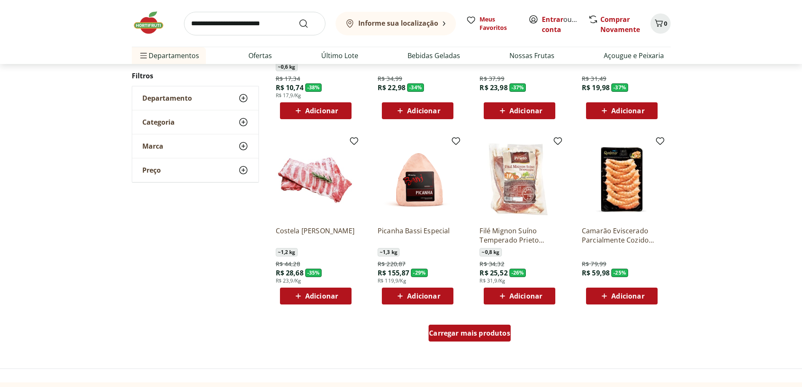 This screenshot has height=387, width=802. Describe the element at coordinates (595, 88) in the screenshot. I see `span: R$ 19,98` at that location.